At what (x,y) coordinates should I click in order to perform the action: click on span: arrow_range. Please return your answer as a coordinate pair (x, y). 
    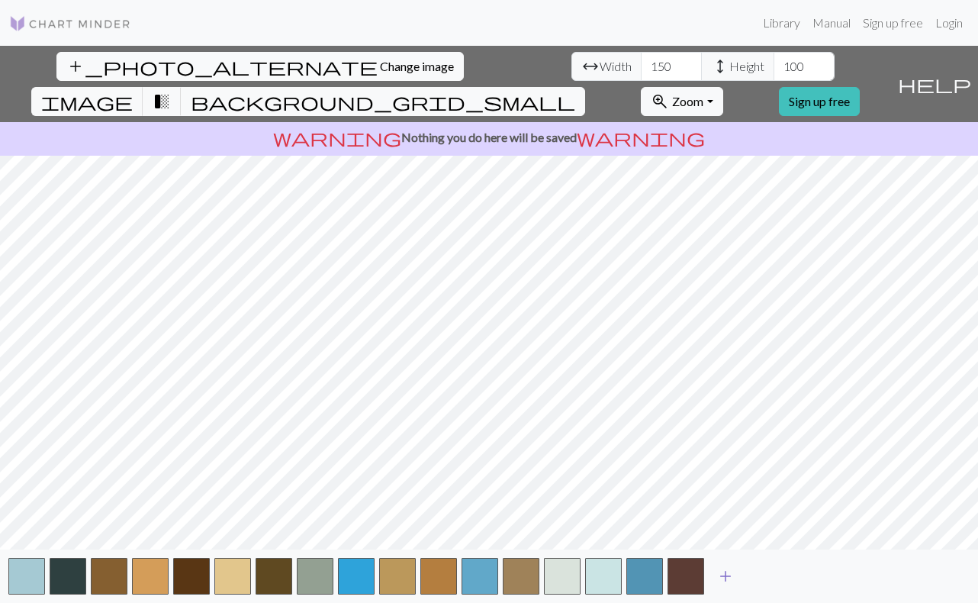
    Looking at the image, I should click on (591, 66).